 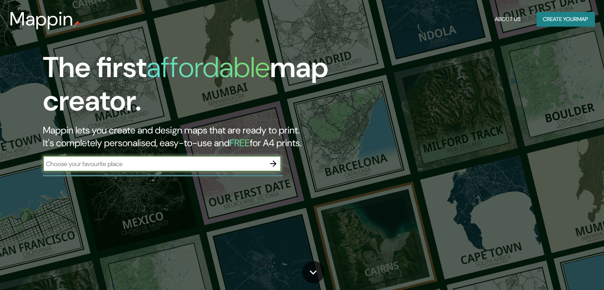 What do you see at coordinates (566, 19) in the screenshot?
I see `button: Create yourmap` at bounding box center [566, 19].